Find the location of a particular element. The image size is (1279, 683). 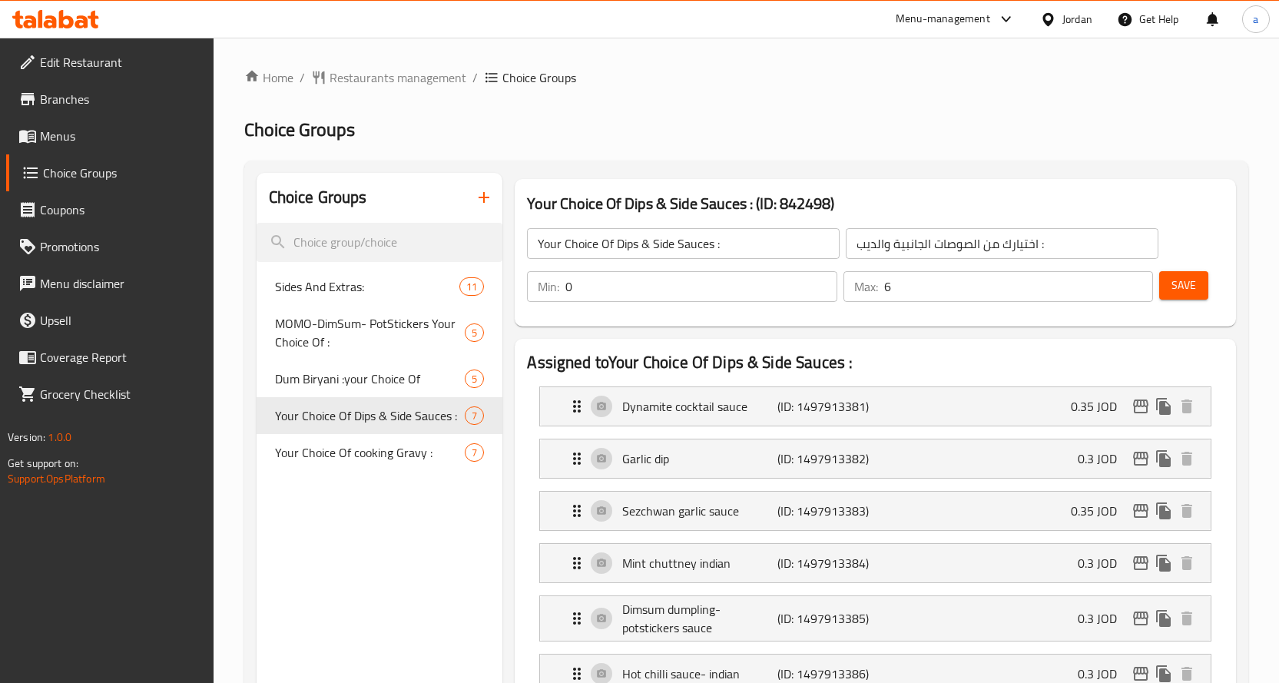

span: Sides And Extras: is located at coordinates (367, 287).